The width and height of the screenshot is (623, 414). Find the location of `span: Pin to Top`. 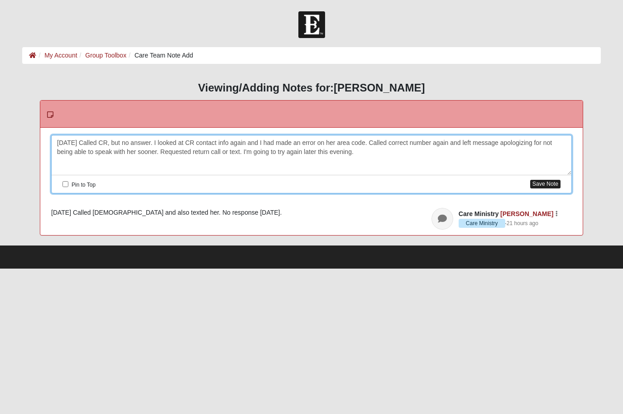

span: Pin to Top is located at coordinates (83, 185).